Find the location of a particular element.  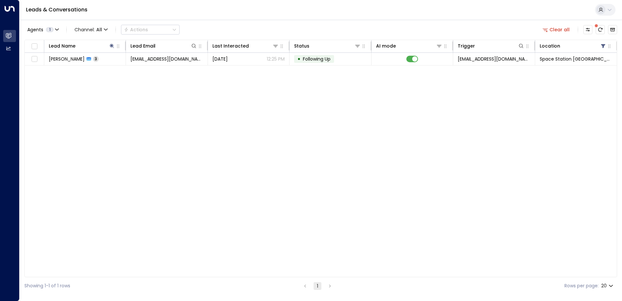

span: 1 is located at coordinates (50, 30).